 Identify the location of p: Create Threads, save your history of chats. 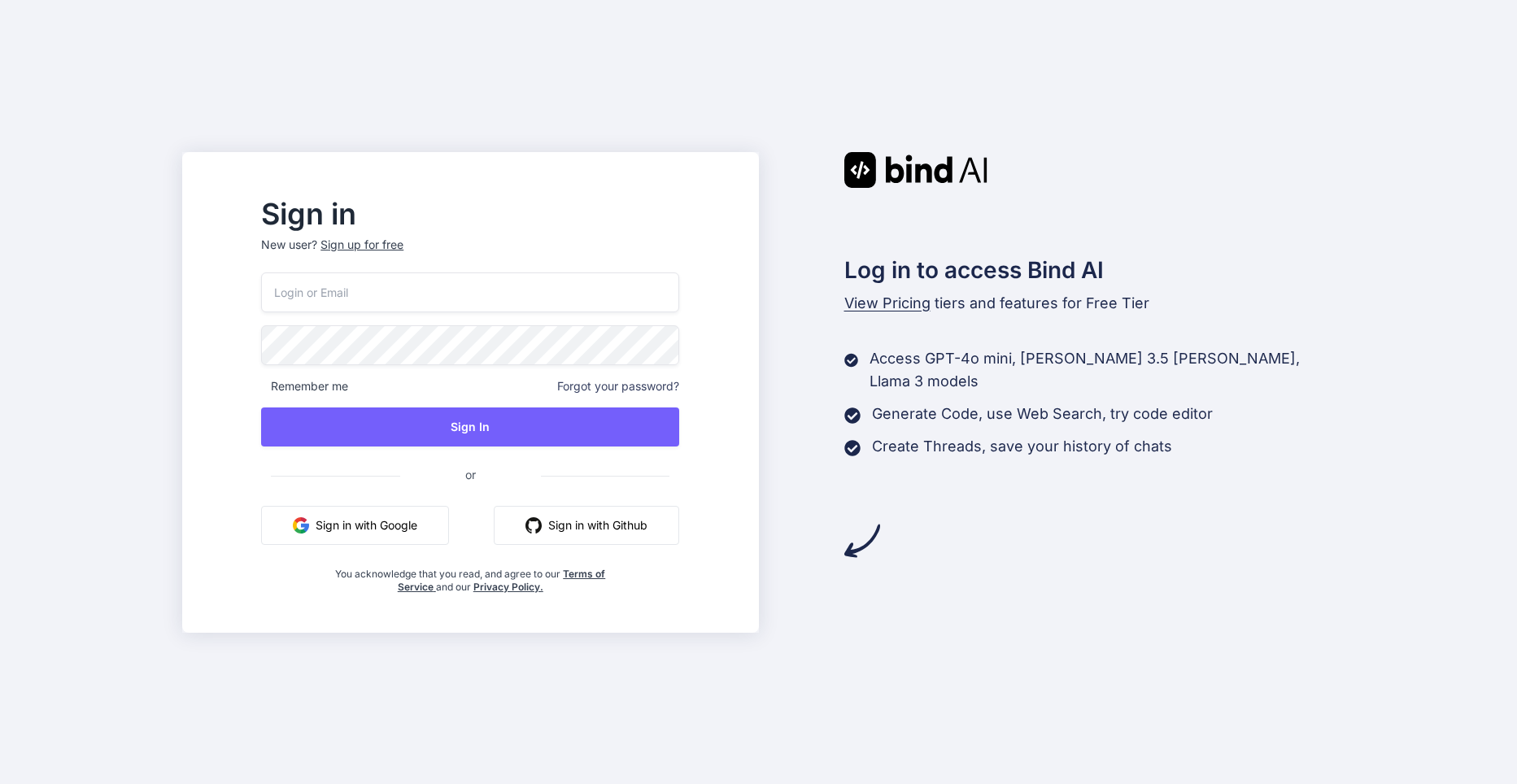
(1022, 447).